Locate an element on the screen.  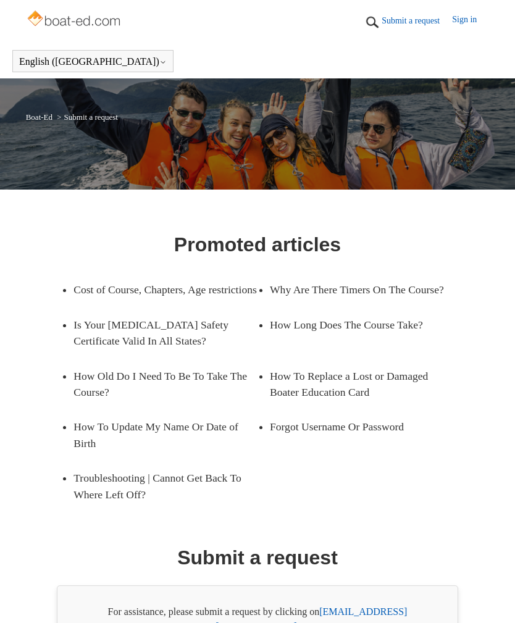
li: Submit a request is located at coordinates (86, 117).